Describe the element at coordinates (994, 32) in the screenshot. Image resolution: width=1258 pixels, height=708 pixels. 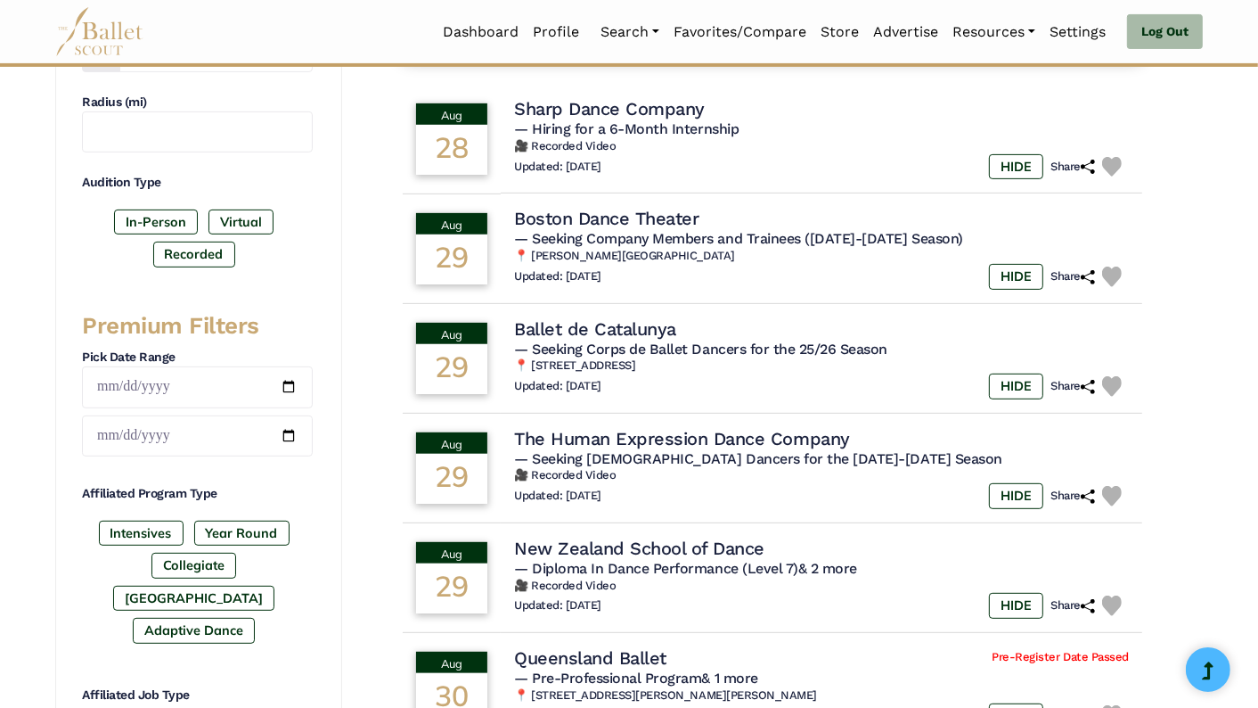
I see `a: Resources` at that location.